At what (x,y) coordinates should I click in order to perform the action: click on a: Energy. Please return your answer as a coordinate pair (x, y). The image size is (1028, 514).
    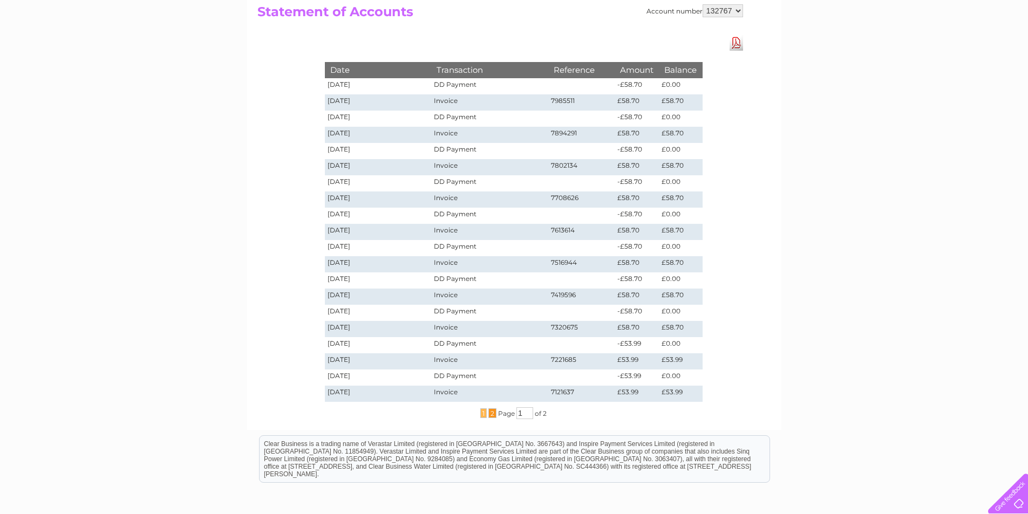
    Looking at the image, I should click on (877, 50).